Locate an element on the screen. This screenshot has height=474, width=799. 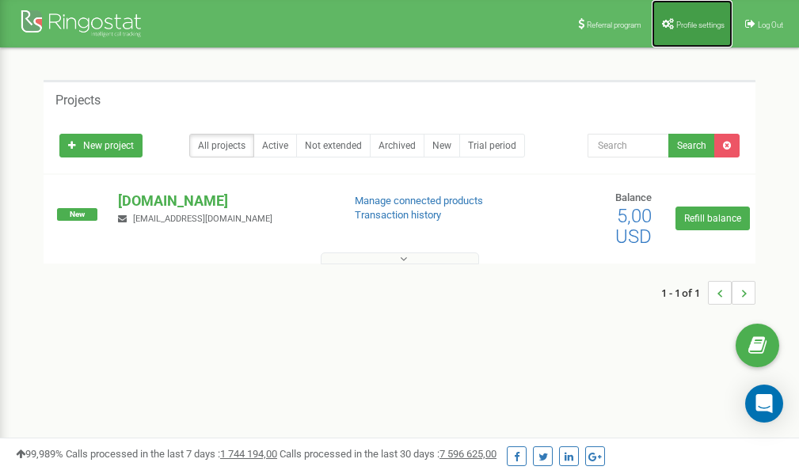
div: Open Intercom Messenger is located at coordinates (764, 404).